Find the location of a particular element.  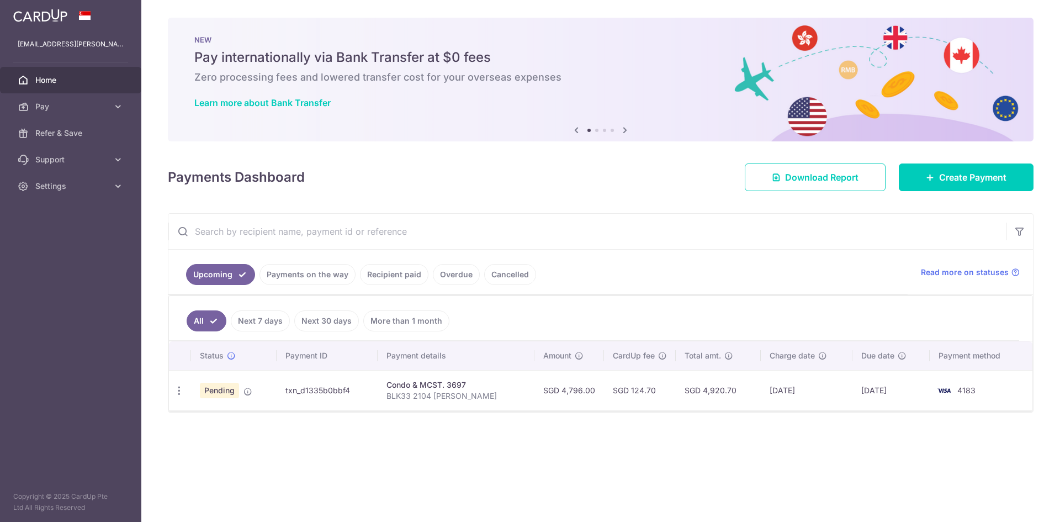

img: CardUp is located at coordinates (40, 15).